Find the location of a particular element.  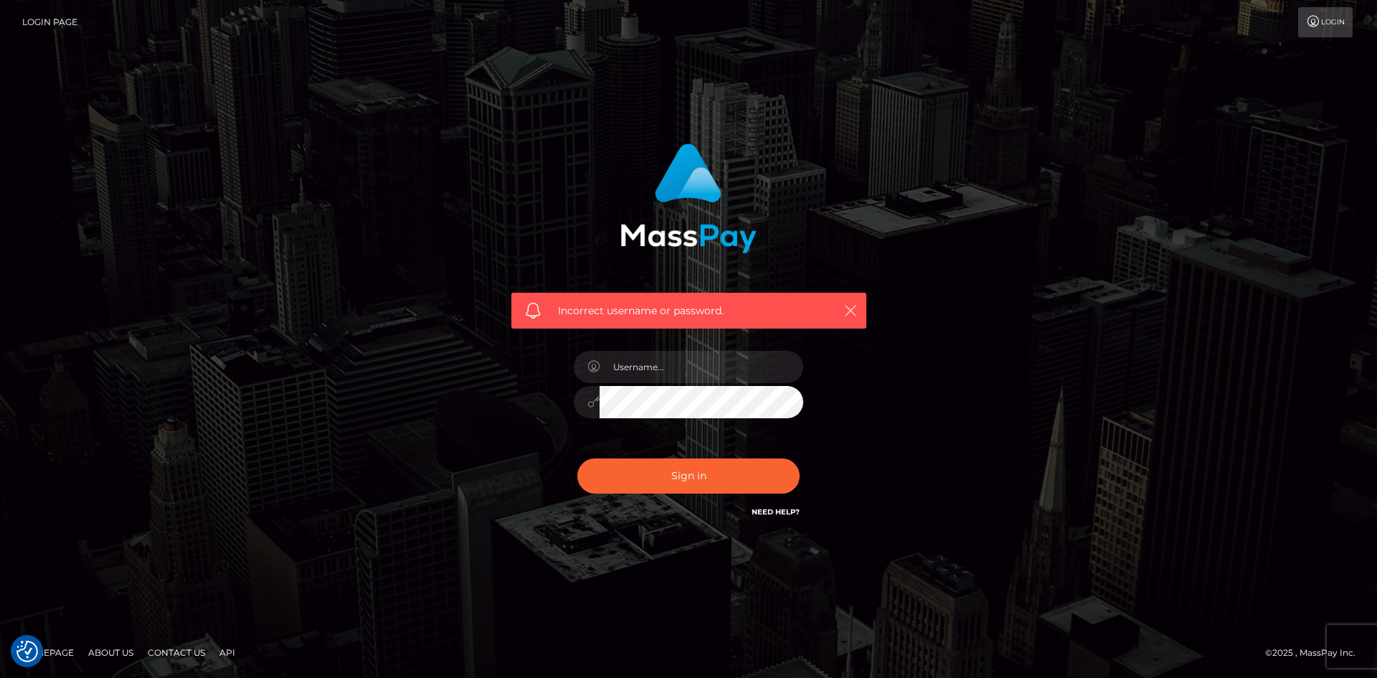

span: Incorrect username or password. is located at coordinates (689, 311).